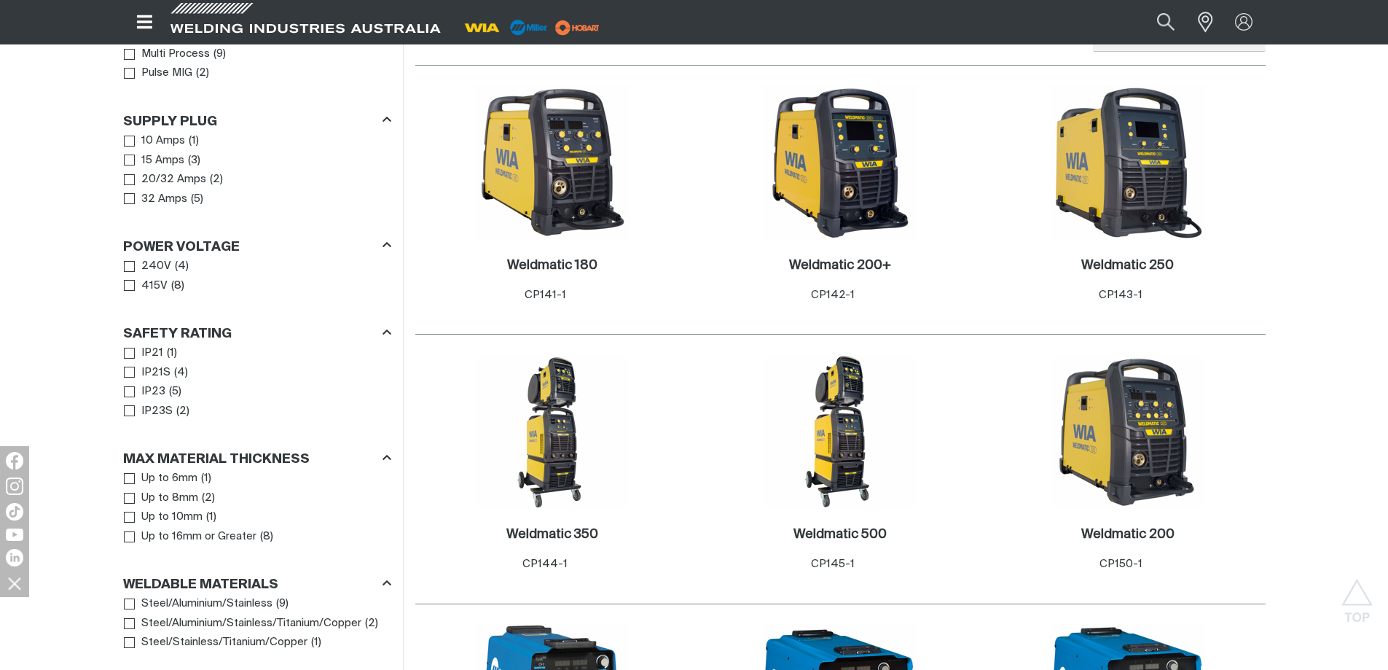 Image resolution: width=1388 pixels, height=670 pixels. Describe the element at coordinates (198, 603) in the screenshot. I see `a: Steel/Aluminium/Stainless` at that location.